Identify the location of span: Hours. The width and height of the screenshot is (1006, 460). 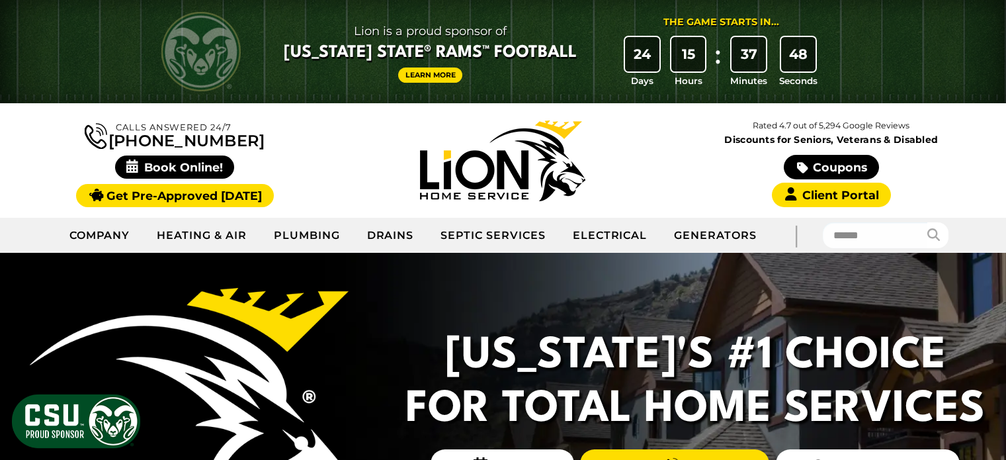
(689, 81).